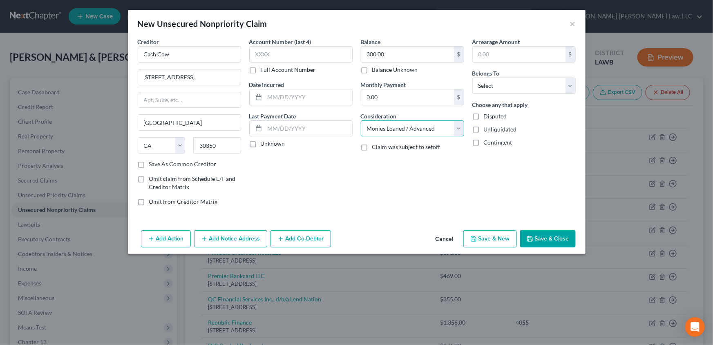 Image resolution: width=713 pixels, height=345 pixels. Describe the element at coordinates (548, 239) in the screenshot. I see `button: Save & Close` at that location.